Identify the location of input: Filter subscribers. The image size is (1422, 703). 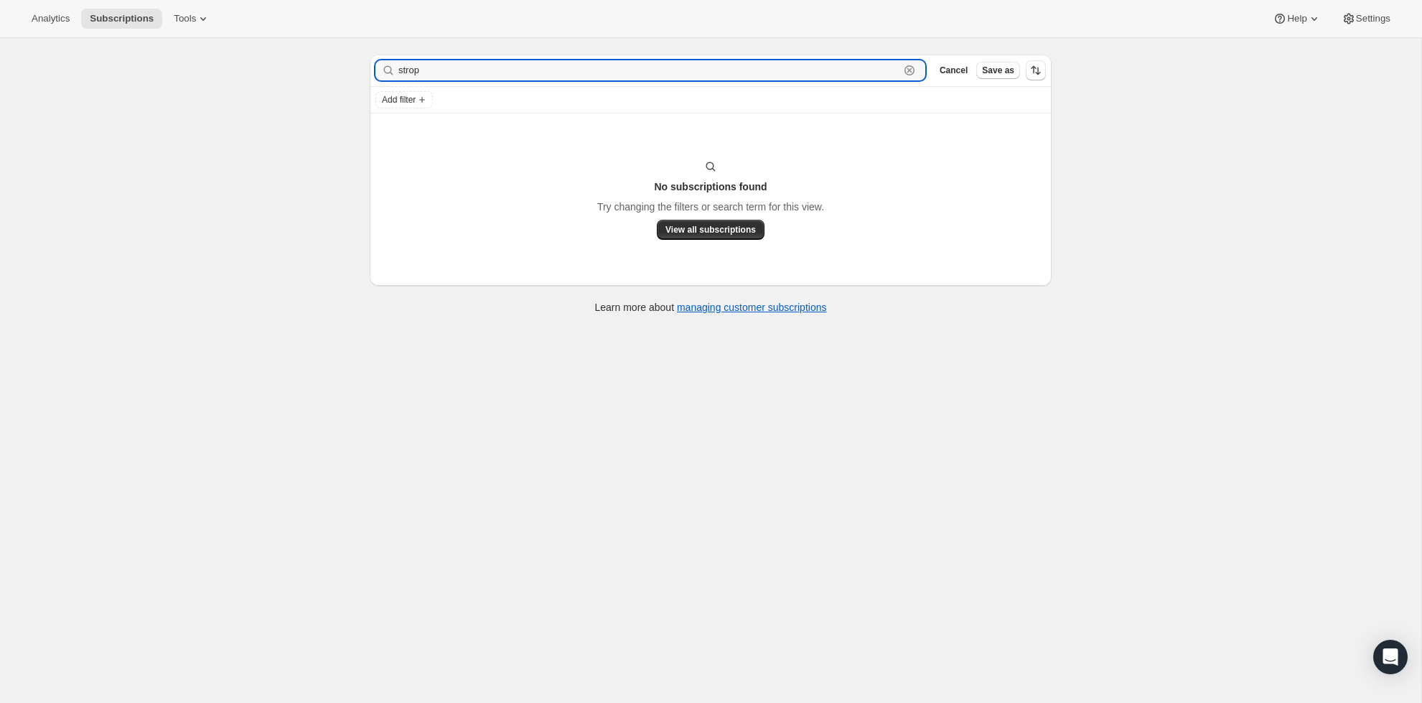
(649, 70).